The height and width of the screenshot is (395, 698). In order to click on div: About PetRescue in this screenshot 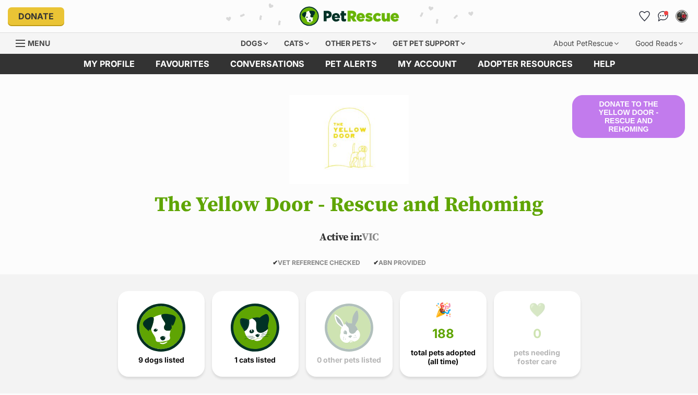, I will do `click(586, 43)`.